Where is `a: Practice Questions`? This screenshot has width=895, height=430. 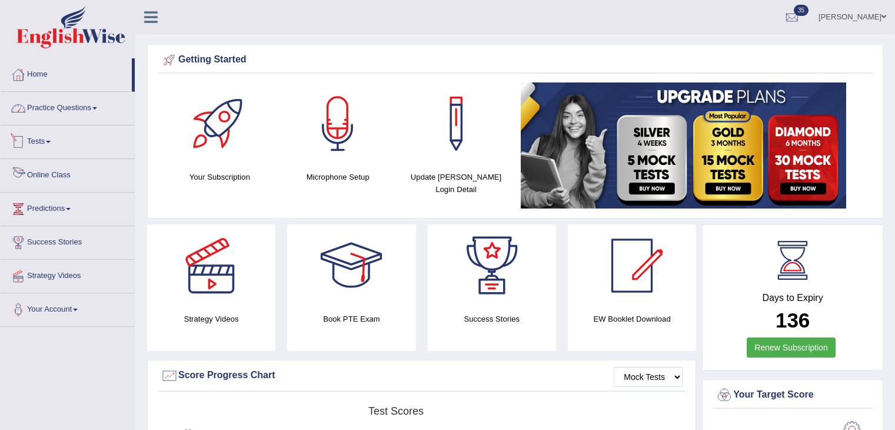
a: Practice Questions is located at coordinates (68, 107).